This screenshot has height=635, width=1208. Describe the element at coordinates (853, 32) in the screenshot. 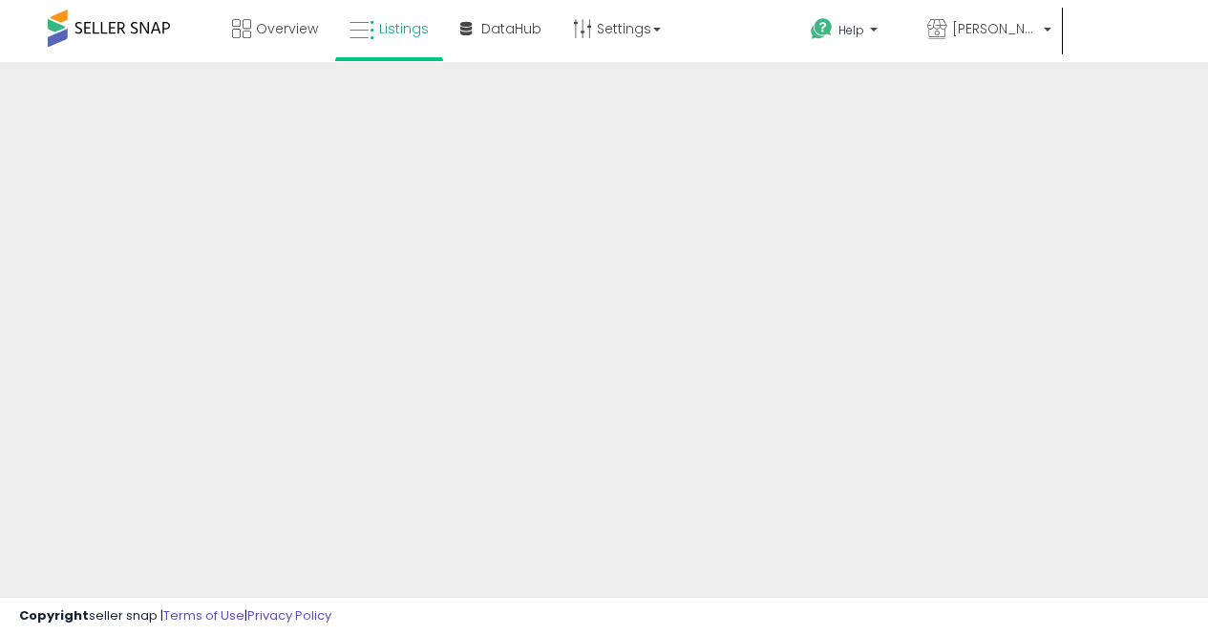

I see `a: Help` at that location.